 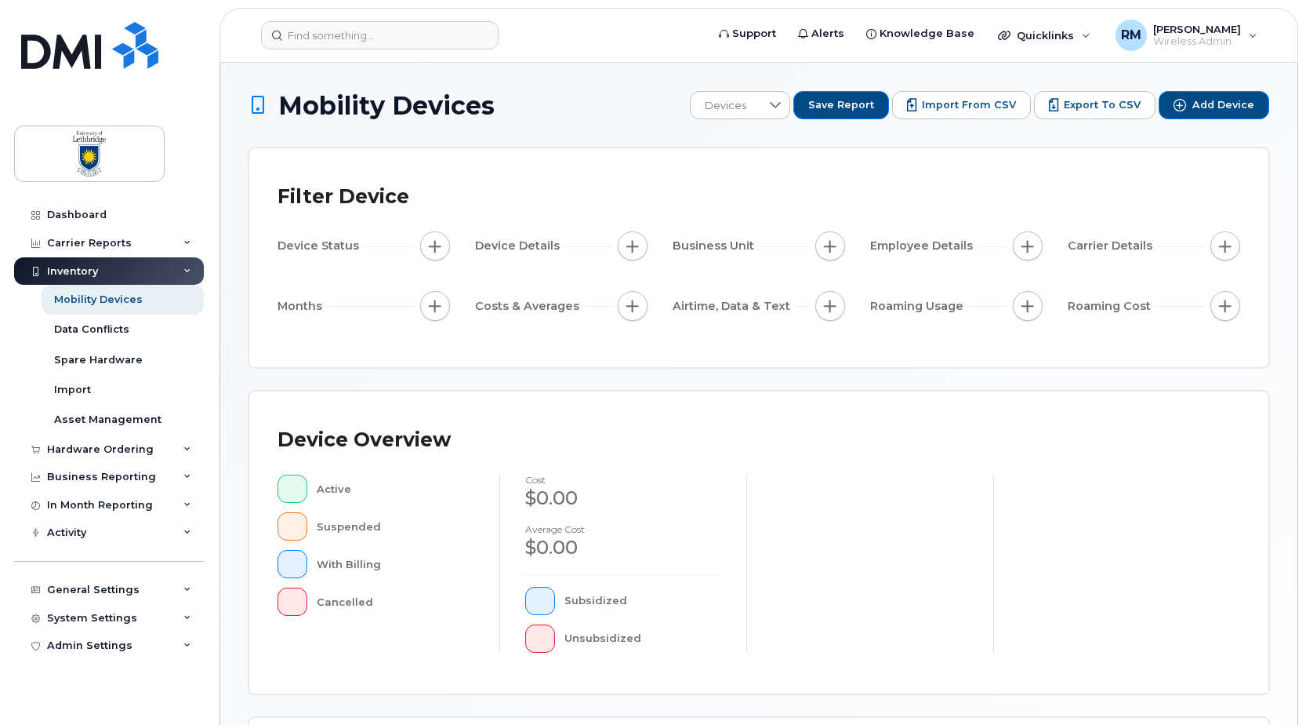 I want to click on div: Unsubsidized, so click(x=643, y=638).